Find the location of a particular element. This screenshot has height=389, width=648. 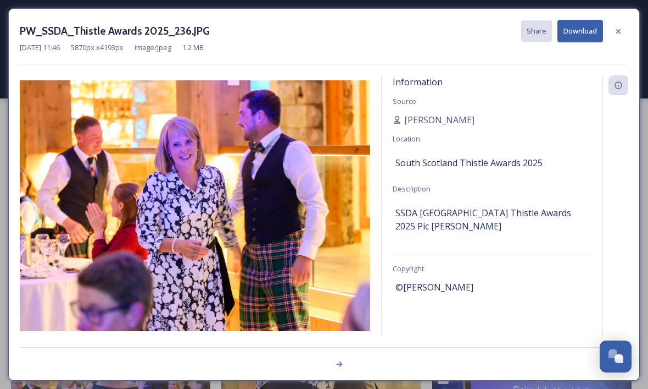

span: Information is located at coordinates (418, 82).